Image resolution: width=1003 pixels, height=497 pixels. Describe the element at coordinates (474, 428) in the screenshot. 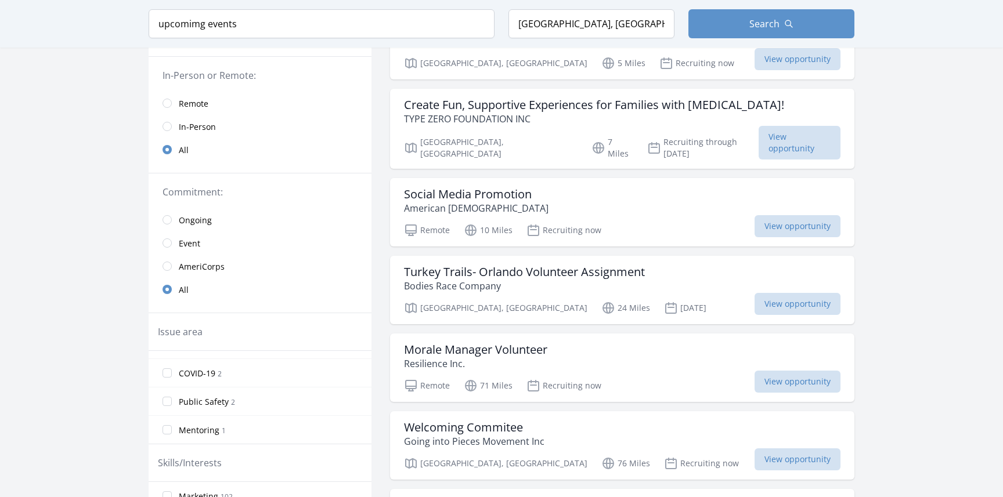

I see `h3: Welcoming Commitee` at that location.